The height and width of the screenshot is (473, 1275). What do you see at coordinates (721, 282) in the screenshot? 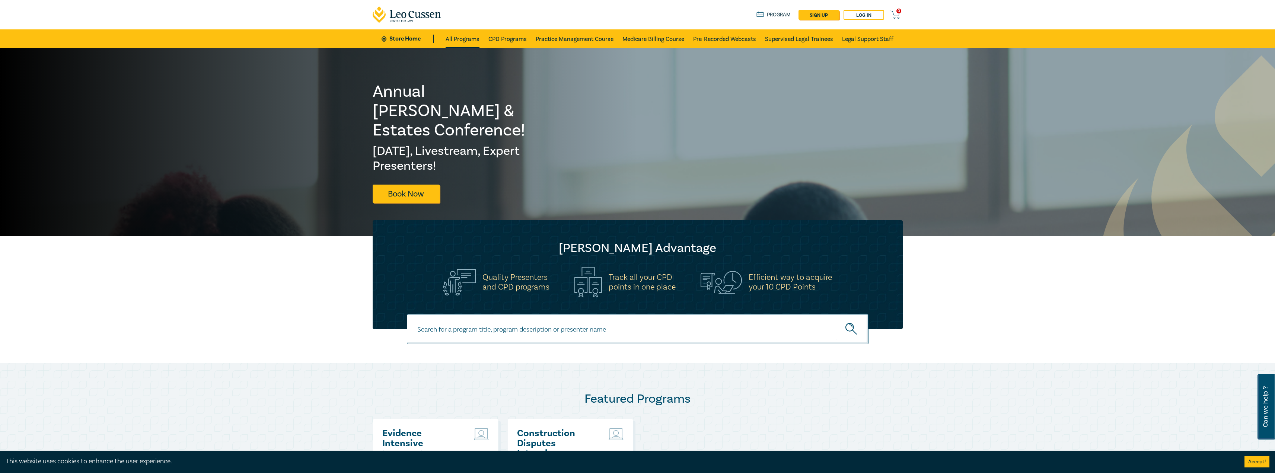
I see `img: Efficient way to acquire<br>your 10 CPD Points` at bounding box center [721, 282].